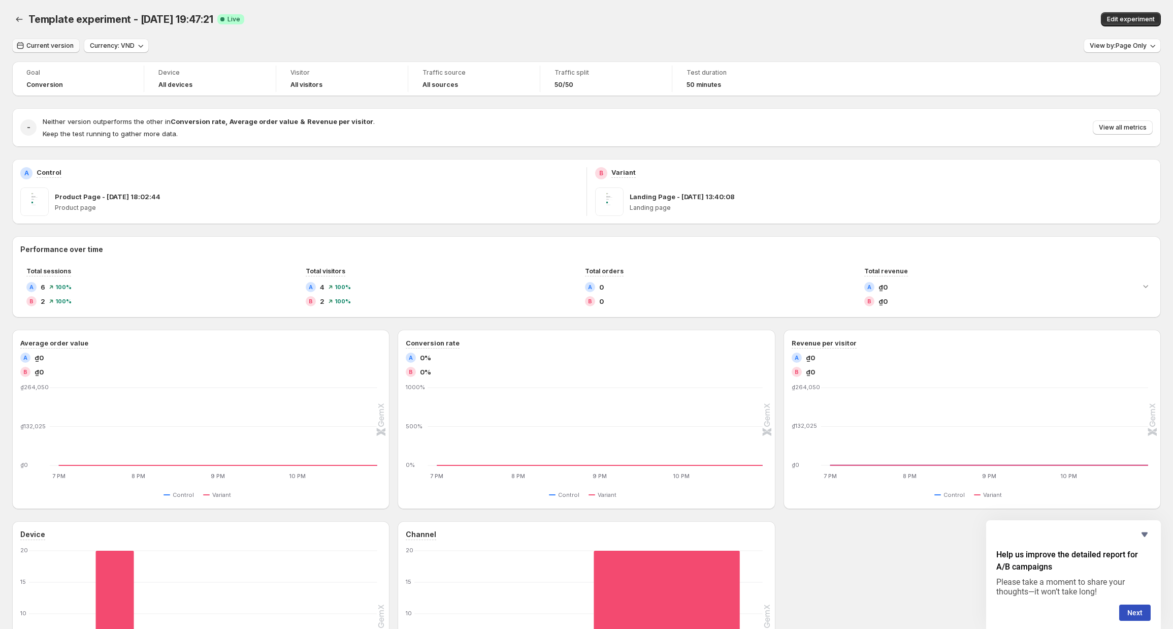  What do you see at coordinates (1131, 19) in the screenshot?
I see `span: Edit experiment` at bounding box center [1131, 19].